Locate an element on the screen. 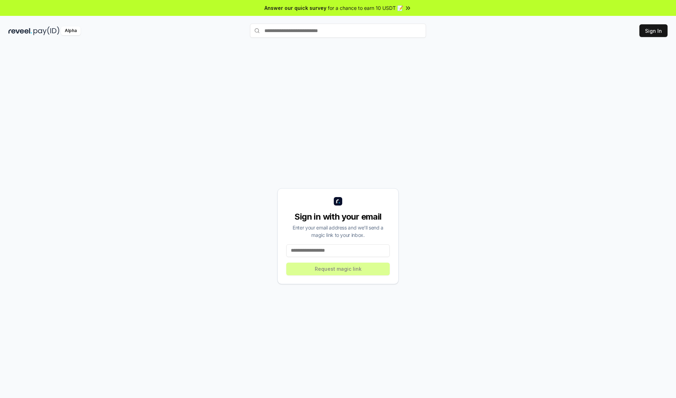 Image resolution: width=676 pixels, height=398 pixels. button: Sign In is located at coordinates (654, 31).